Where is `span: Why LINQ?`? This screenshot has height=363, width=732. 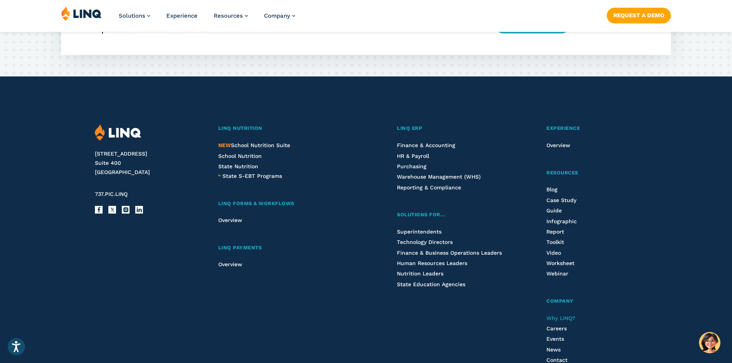 span: Why LINQ? is located at coordinates (561, 318).